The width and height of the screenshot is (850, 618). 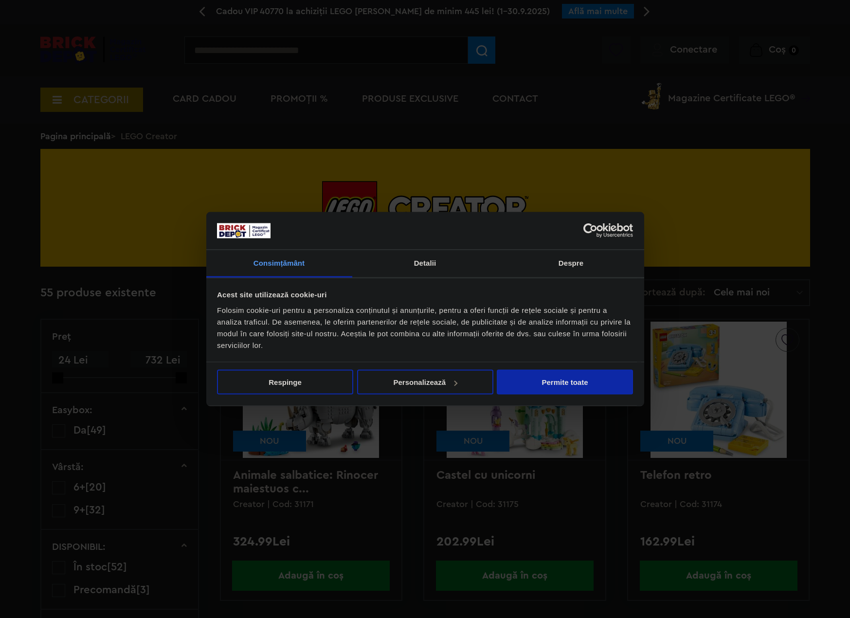 What do you see at coordinates (425, 295) in the screenshot?
I see `div: Acest site utilizează cookie-uri` at bounding box center [425, 295].